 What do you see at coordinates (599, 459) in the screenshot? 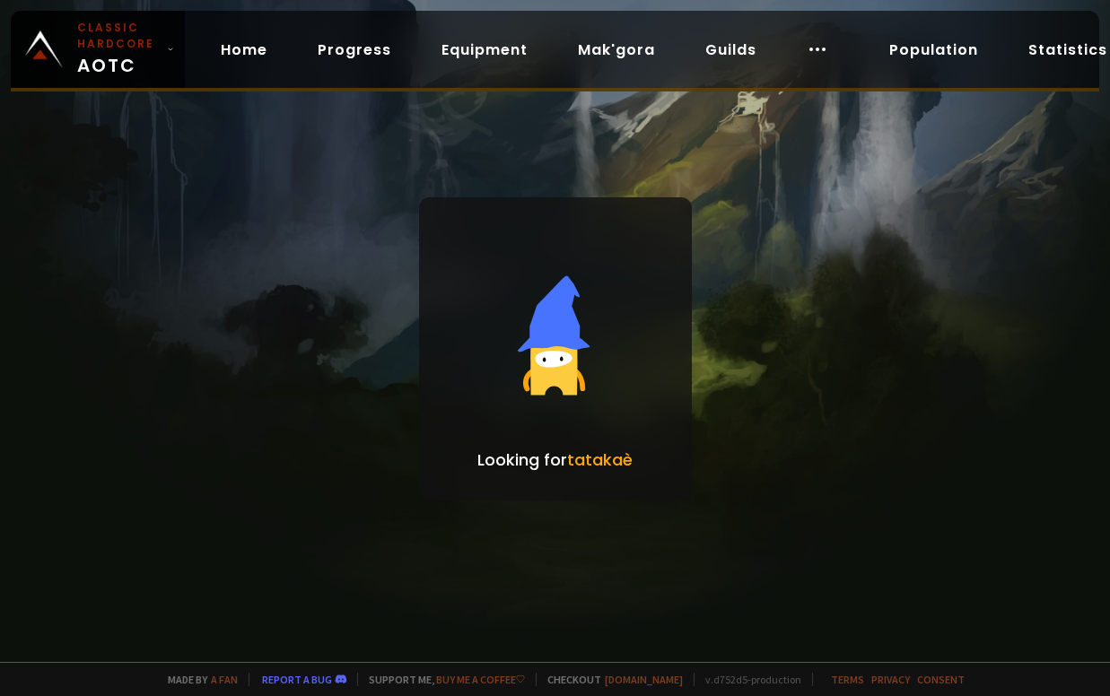
I see `span: tatakaè` at bounding box center [599, 459].